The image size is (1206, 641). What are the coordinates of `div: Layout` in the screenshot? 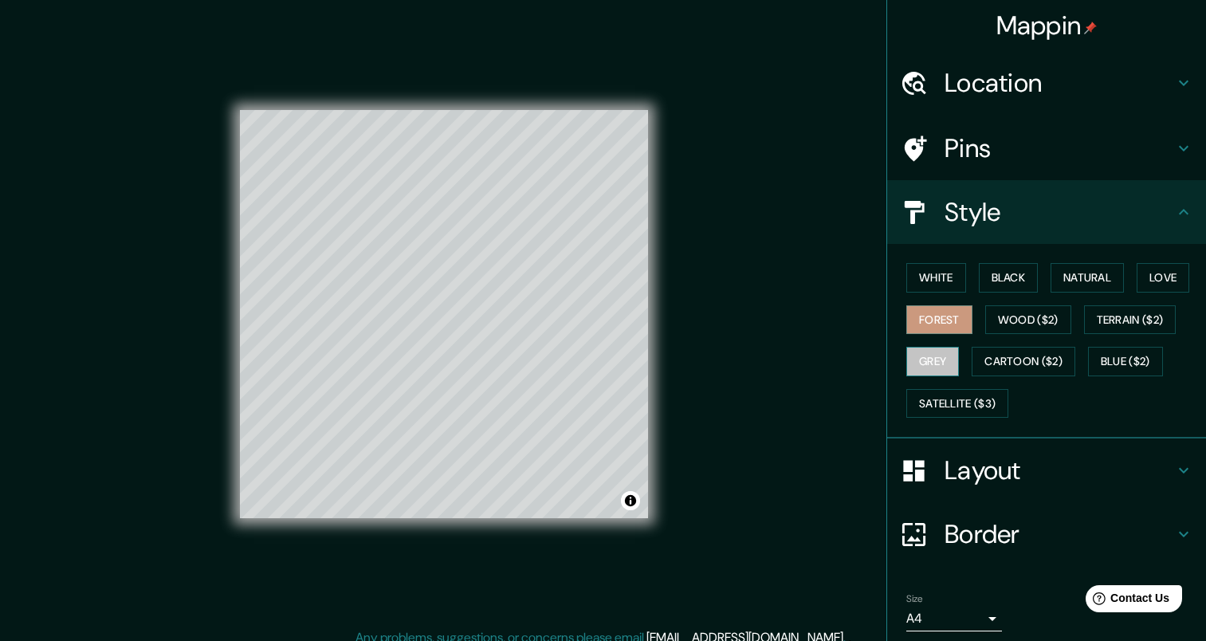 It's located at (1046, 470).